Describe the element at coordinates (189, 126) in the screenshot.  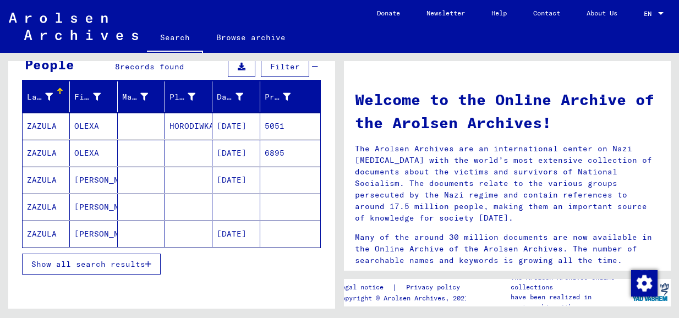
I see `mat-cell: HORODIWKA` at that location.